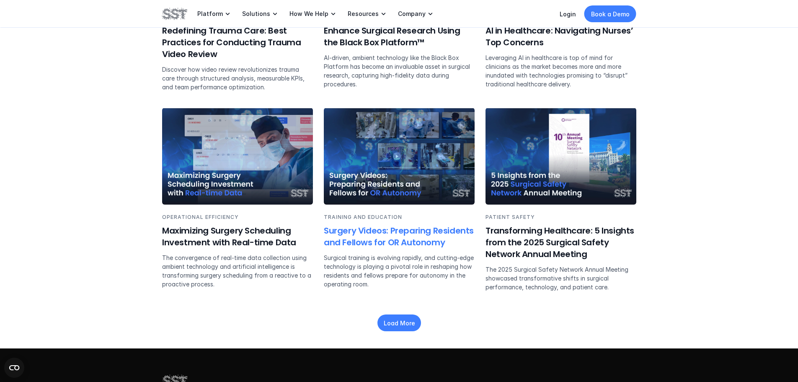 This screenshot has width=798, height=382. Describe the element at coordinates (568, 14) in the screenshot. I see `a: Login` at that location.